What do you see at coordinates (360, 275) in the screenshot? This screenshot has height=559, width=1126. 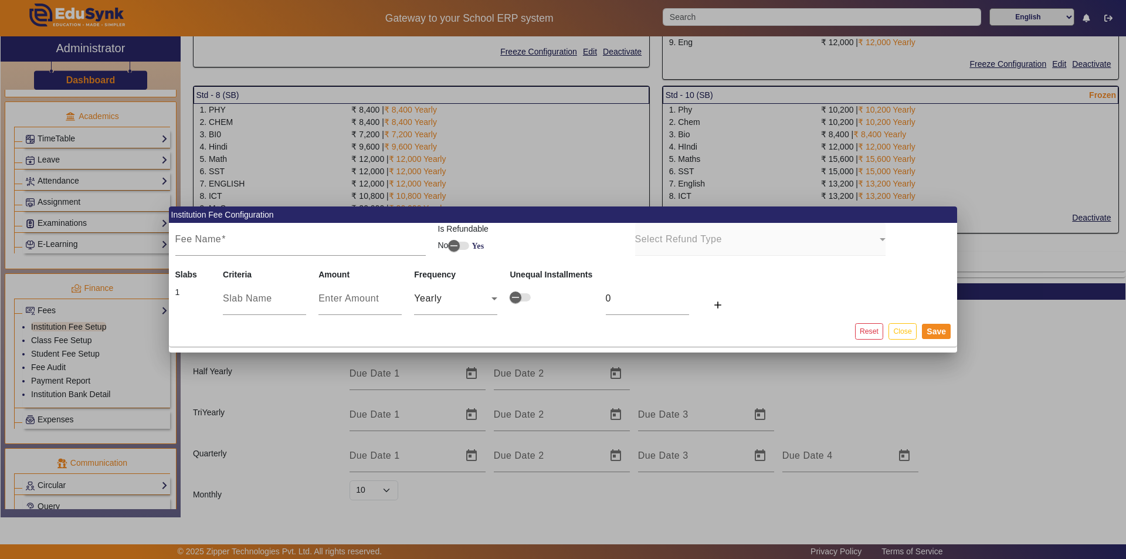 I see `th: Amount` at bounding box center [360, 275].